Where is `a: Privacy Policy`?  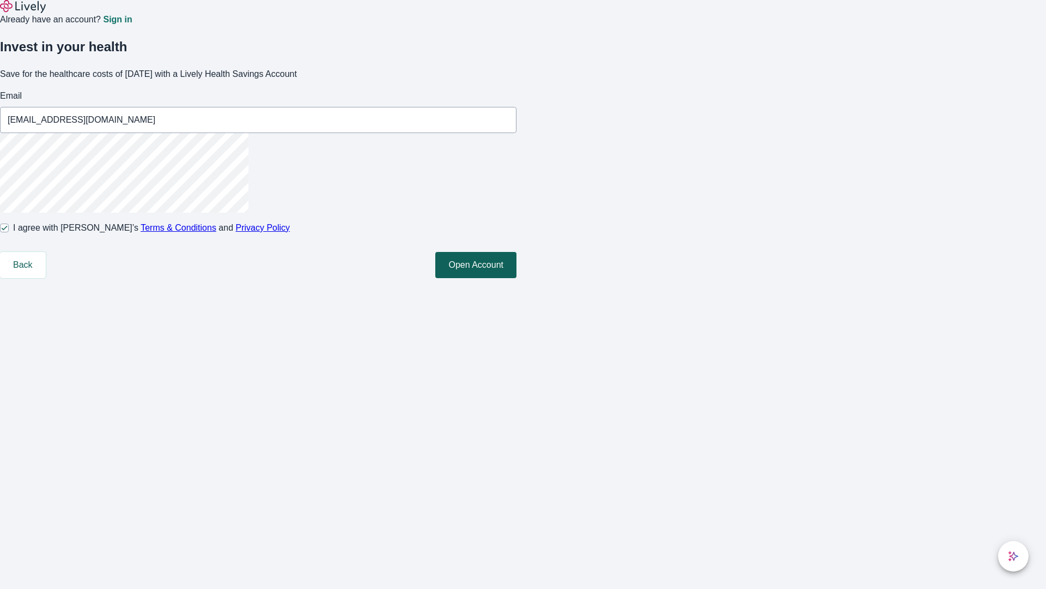 a: Privacy Policy is located at coordinates (263, 227).